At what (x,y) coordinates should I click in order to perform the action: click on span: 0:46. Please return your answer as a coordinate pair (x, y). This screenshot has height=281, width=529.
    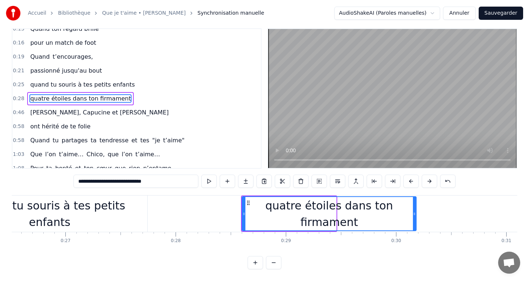
    Looking at the image, I should click on (18, 113).